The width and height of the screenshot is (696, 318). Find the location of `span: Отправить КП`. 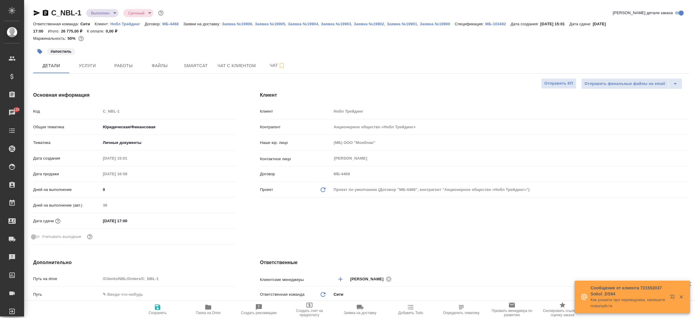

span: Отправить КП is located at coordinates (559, 84).